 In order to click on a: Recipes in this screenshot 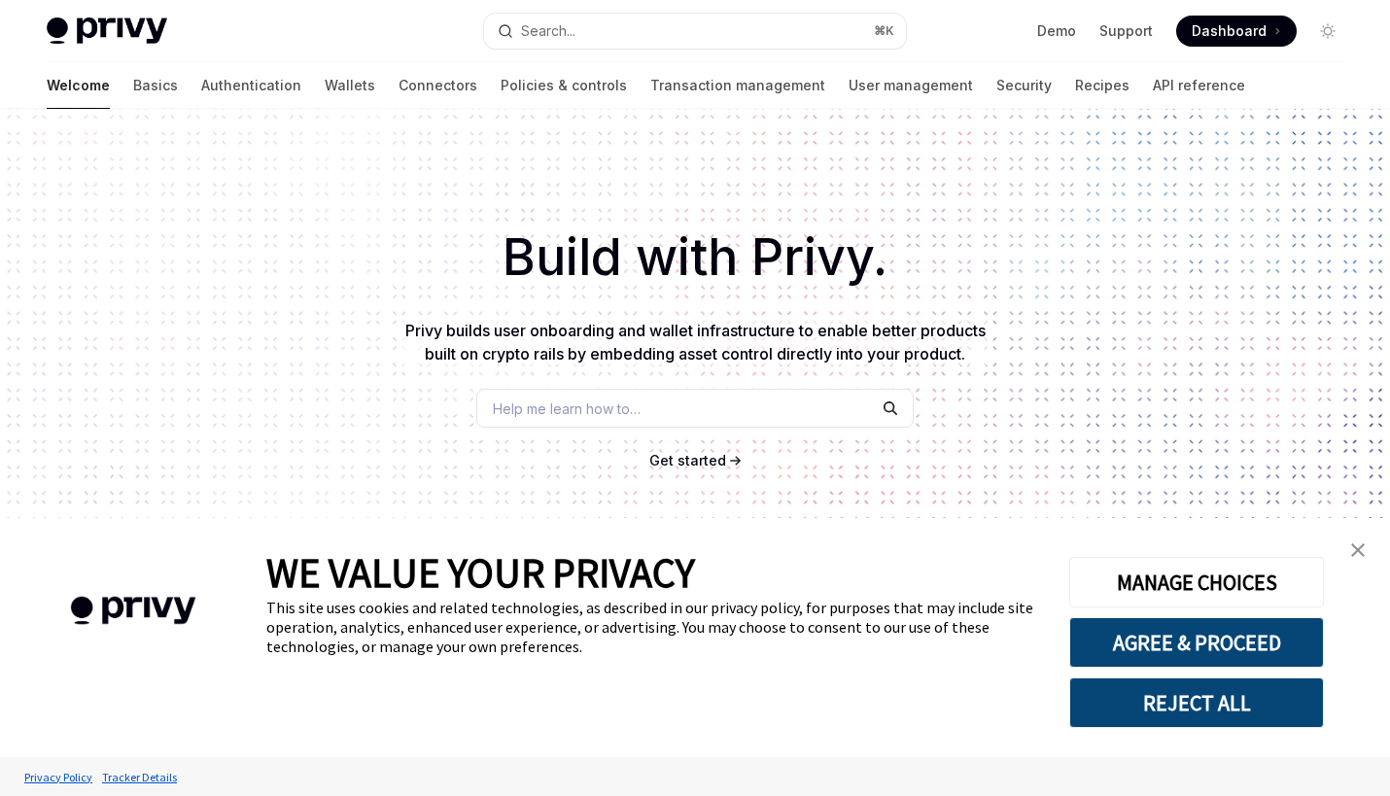, I will do `click(1103, 86)`.